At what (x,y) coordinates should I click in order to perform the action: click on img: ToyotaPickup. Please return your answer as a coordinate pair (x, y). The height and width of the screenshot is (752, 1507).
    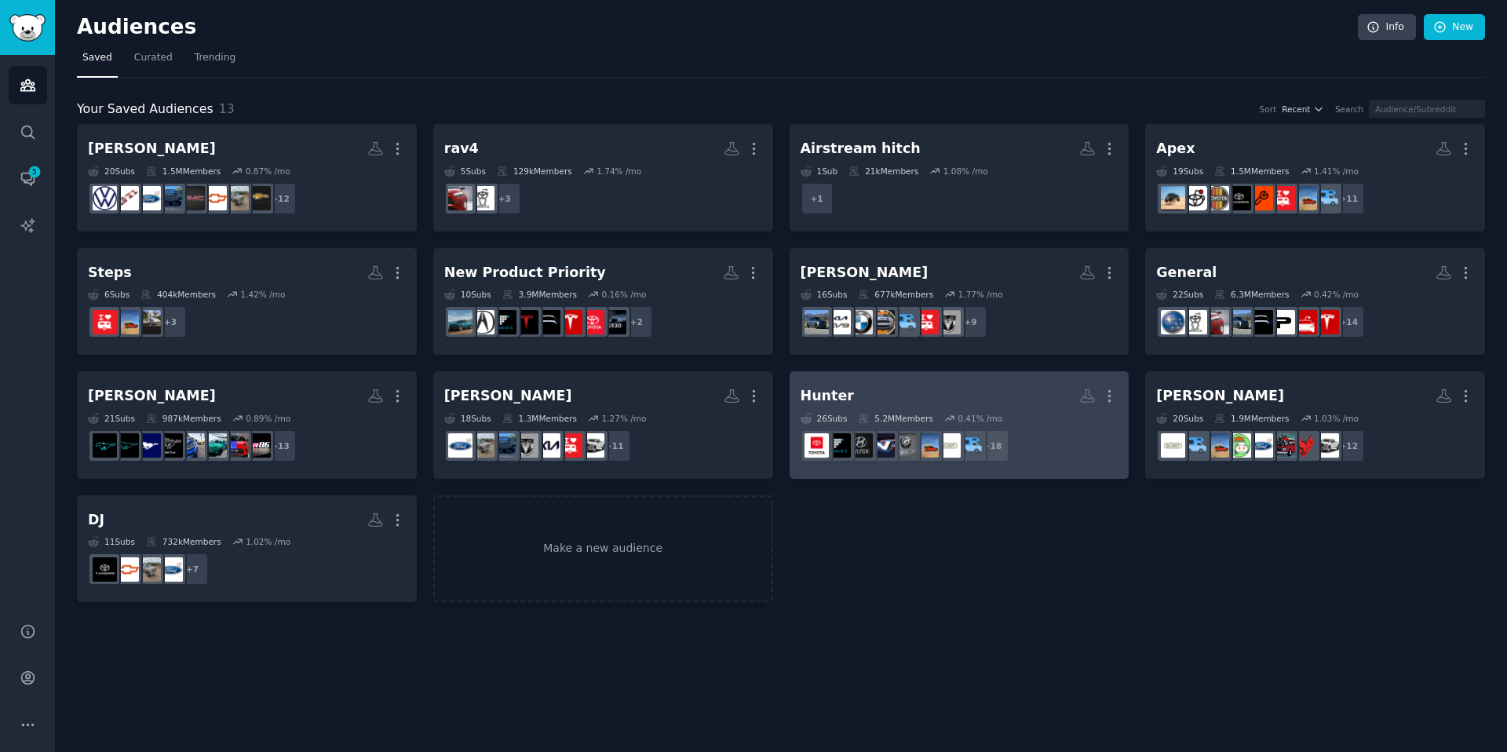
    Looking at the image, I should click on (1217, 198).